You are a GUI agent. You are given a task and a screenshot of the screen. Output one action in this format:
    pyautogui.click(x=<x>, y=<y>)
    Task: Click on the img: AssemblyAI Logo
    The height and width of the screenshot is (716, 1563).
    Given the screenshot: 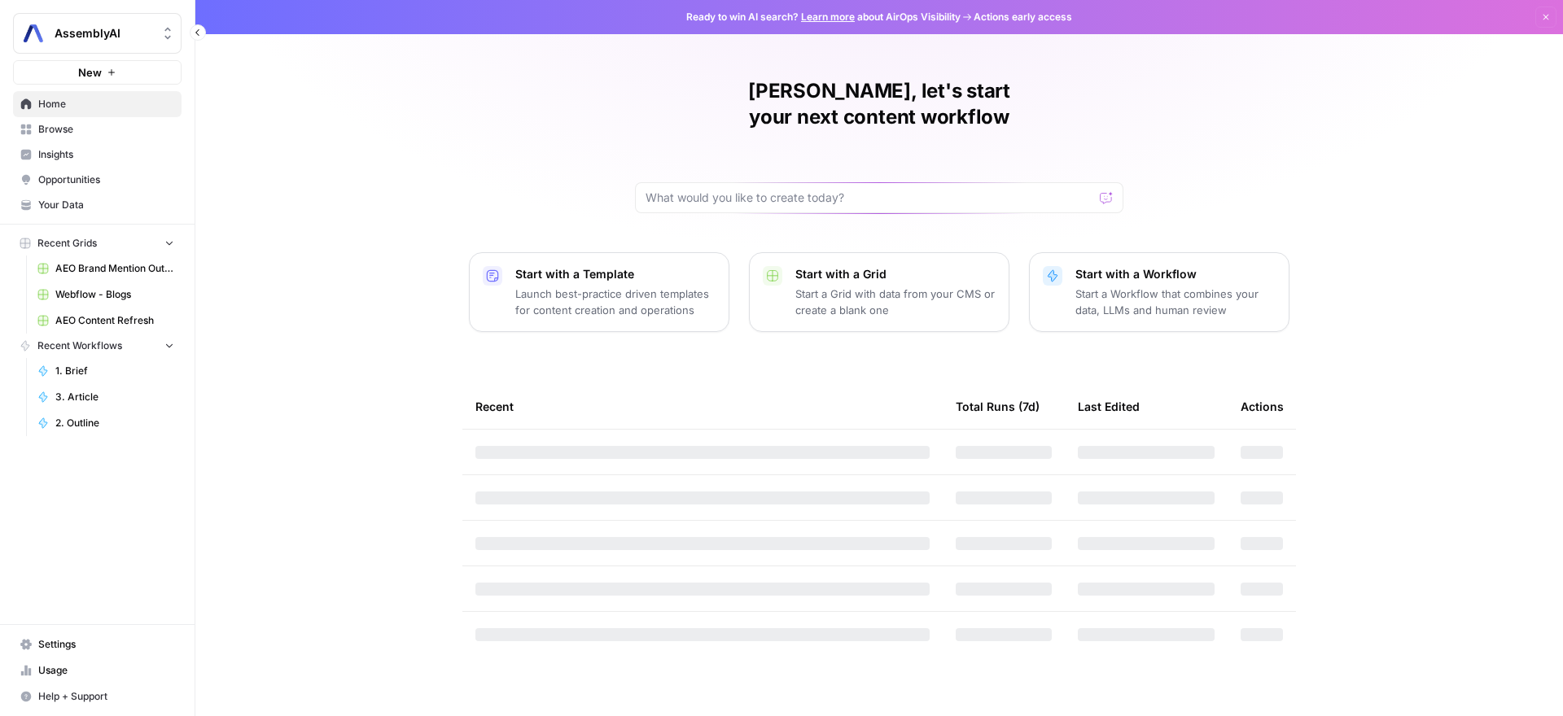 What is the action you would take?
    pyautogui.click(x=33, y=33)
    